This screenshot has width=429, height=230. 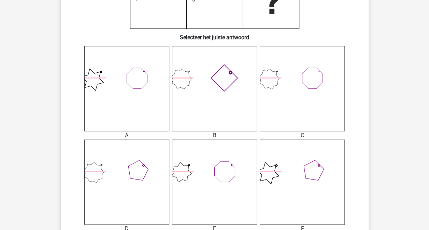 I want to click on div: C, so click(x=302, y=135).